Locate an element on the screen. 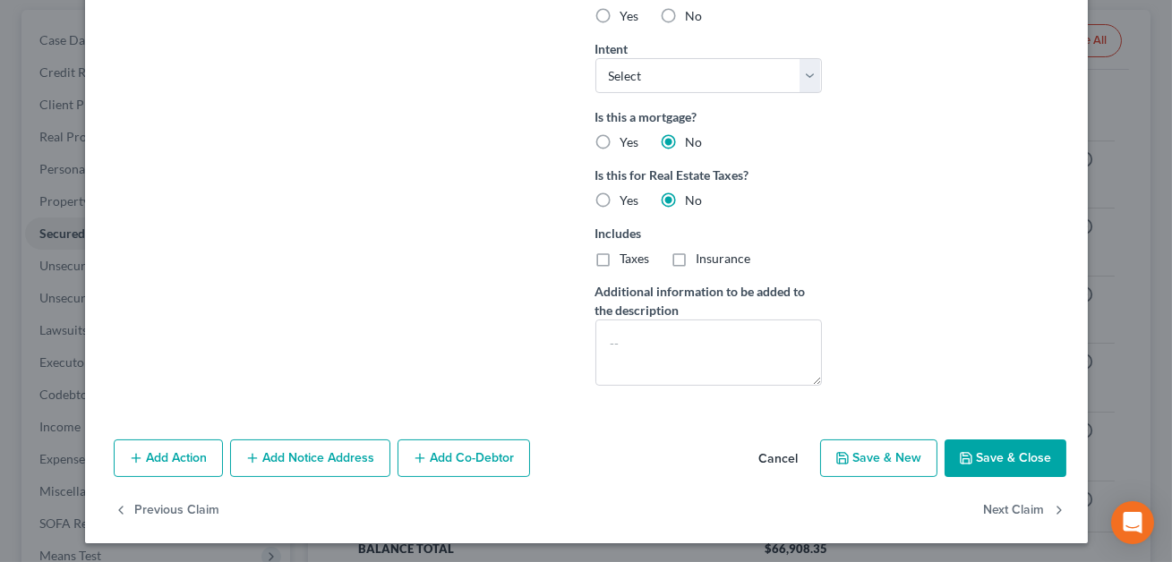  button: Next Claim is located at coordinates (1025, 510).